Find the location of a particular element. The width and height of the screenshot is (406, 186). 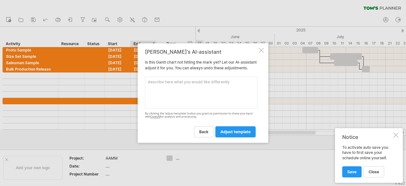

a: adjust template is located at coordinates (235, 131).